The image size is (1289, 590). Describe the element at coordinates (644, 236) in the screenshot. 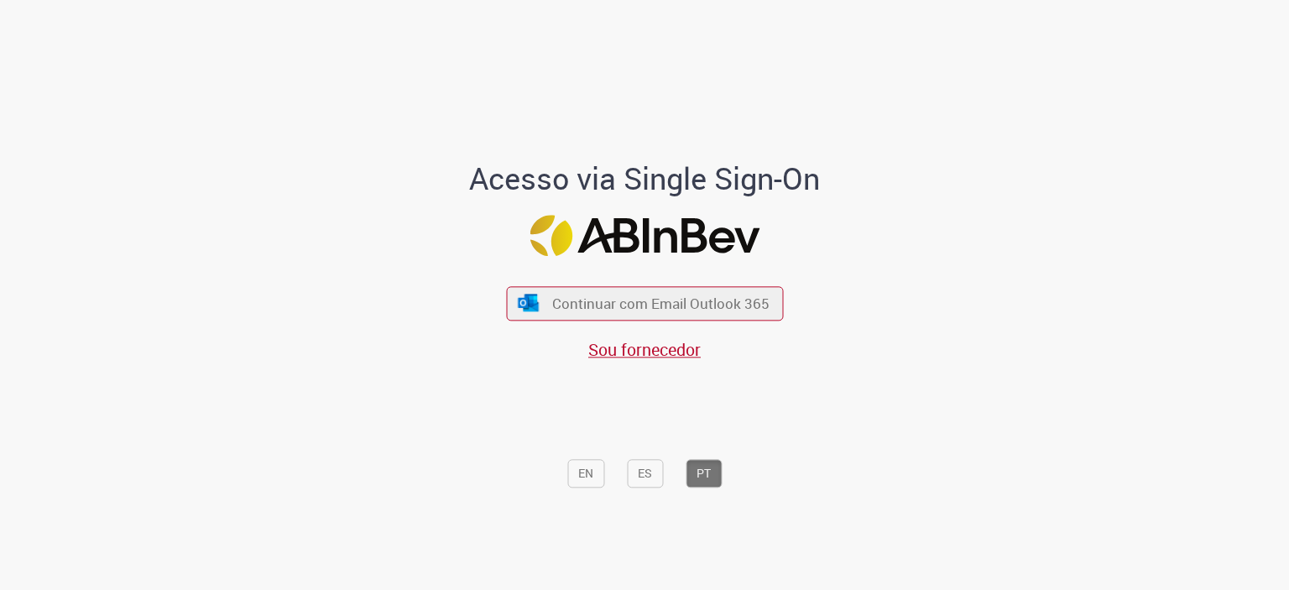

I see `img: Logo ABInBev` at that location.